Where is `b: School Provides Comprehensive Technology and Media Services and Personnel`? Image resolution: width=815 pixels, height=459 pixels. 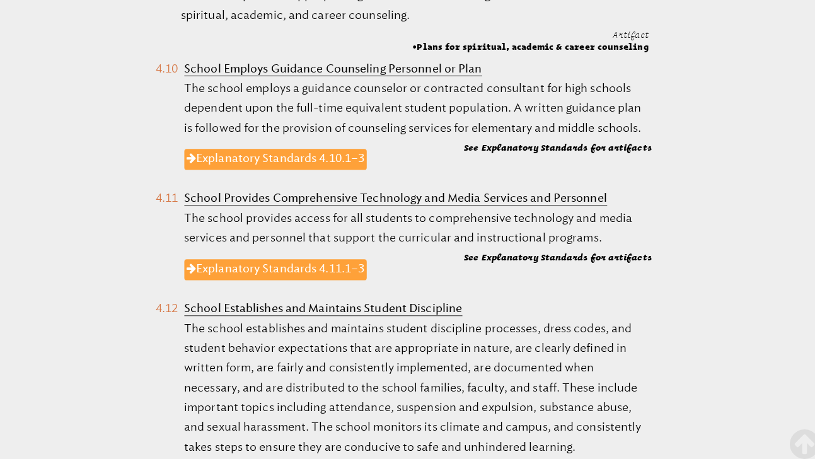
b: School Provides Comprehensive Technology and Media Services and Personnel is located at coordinates (391, 196).